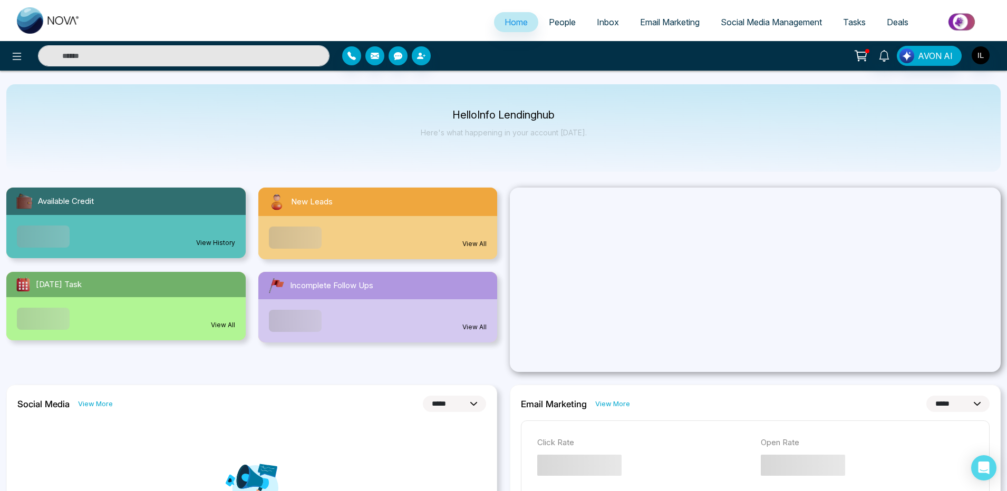  Describe the element at coordinates (378, 224) in the screenshot. I see `a: New LeadsView All` at that location.